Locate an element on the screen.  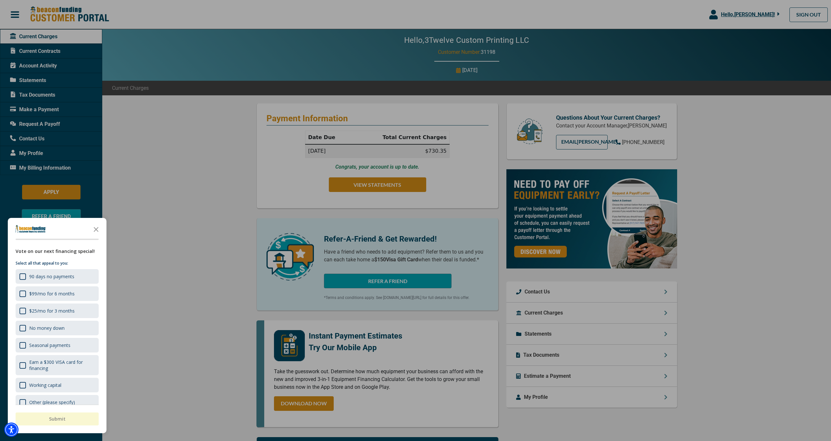
div: Survey is located at coordinates (57, 326).